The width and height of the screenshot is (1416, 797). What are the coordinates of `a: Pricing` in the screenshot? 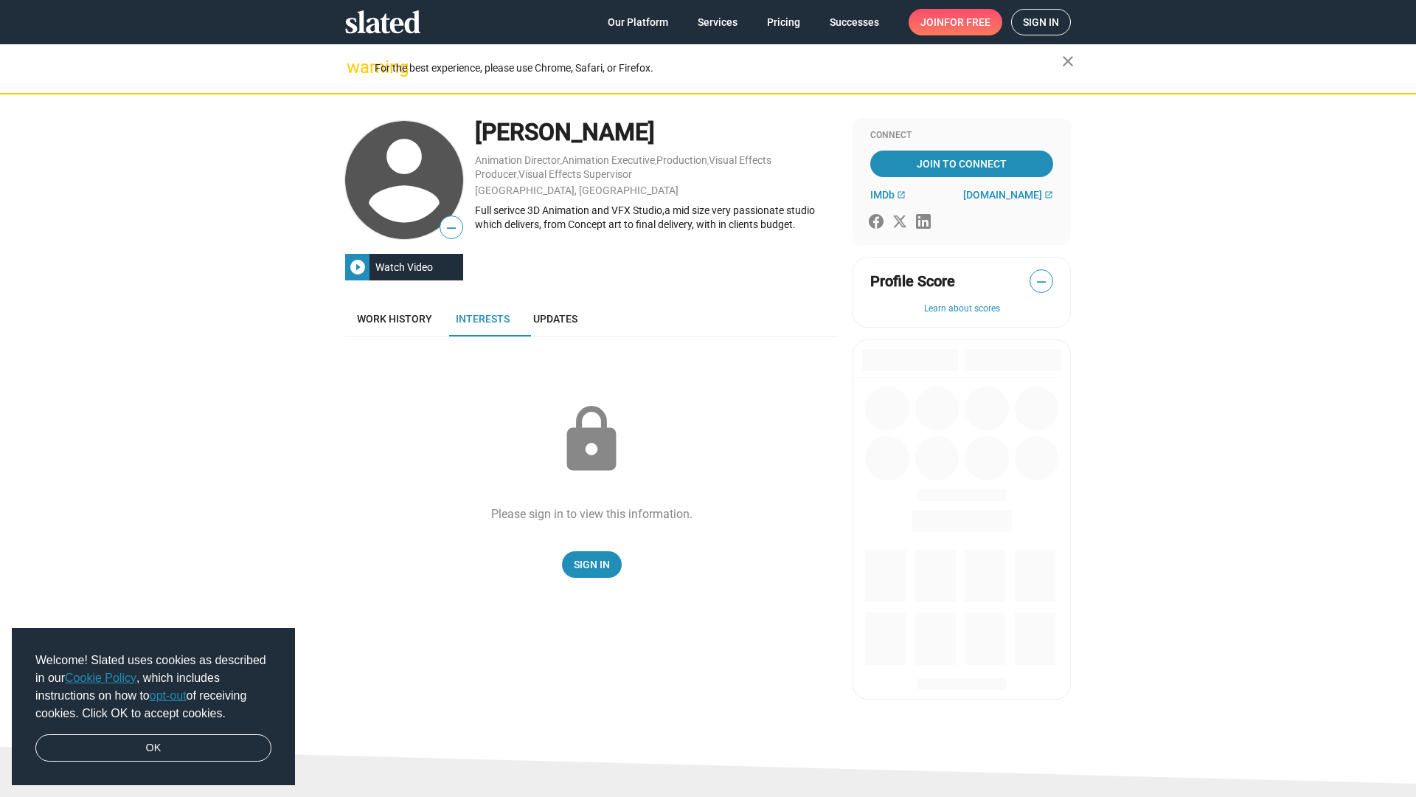 It's located at (783, 22).